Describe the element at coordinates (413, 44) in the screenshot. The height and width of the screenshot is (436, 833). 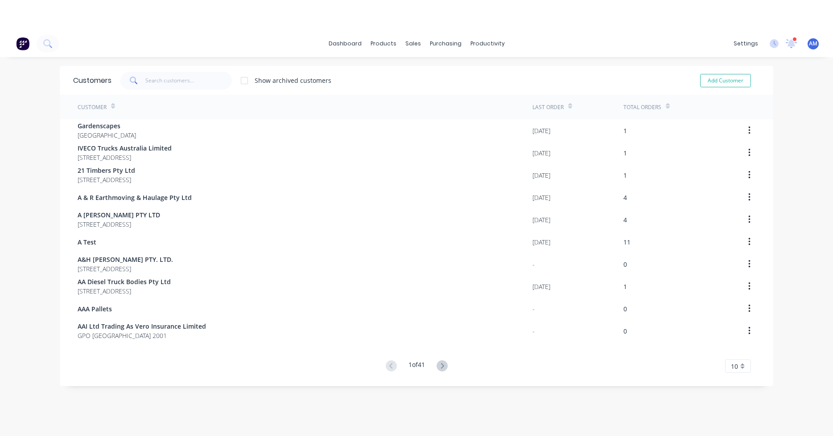
I see `div: sales` at that location.